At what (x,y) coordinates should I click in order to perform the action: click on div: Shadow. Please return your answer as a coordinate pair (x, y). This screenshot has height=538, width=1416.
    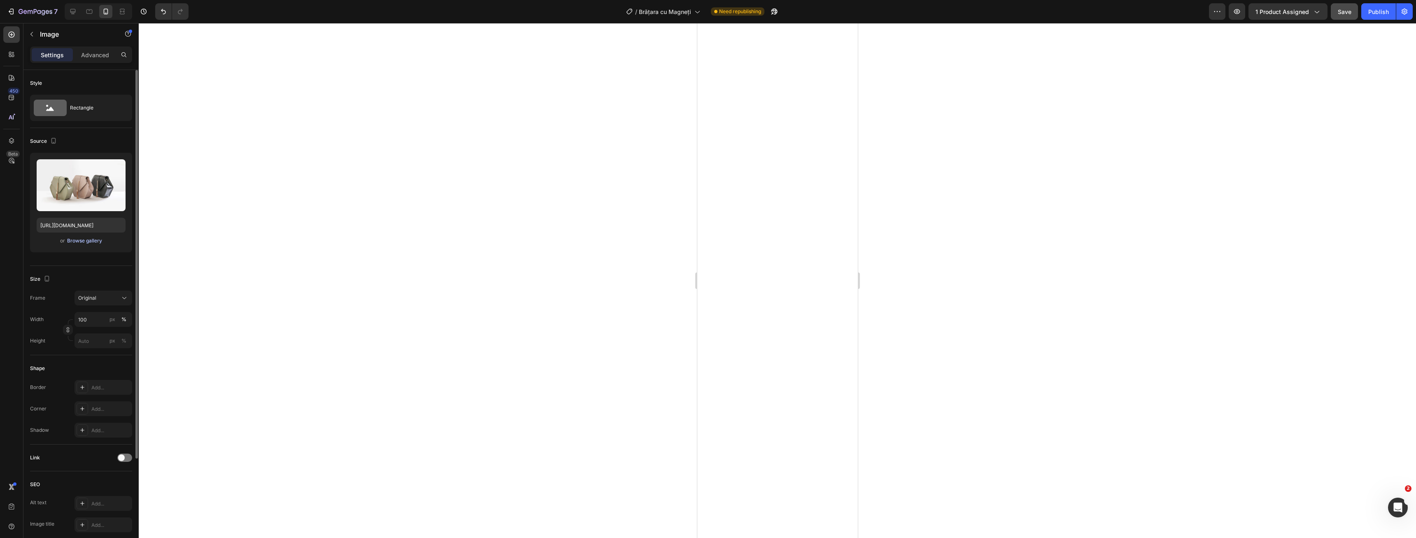
    Looking at the image, I should click on (40, 430).